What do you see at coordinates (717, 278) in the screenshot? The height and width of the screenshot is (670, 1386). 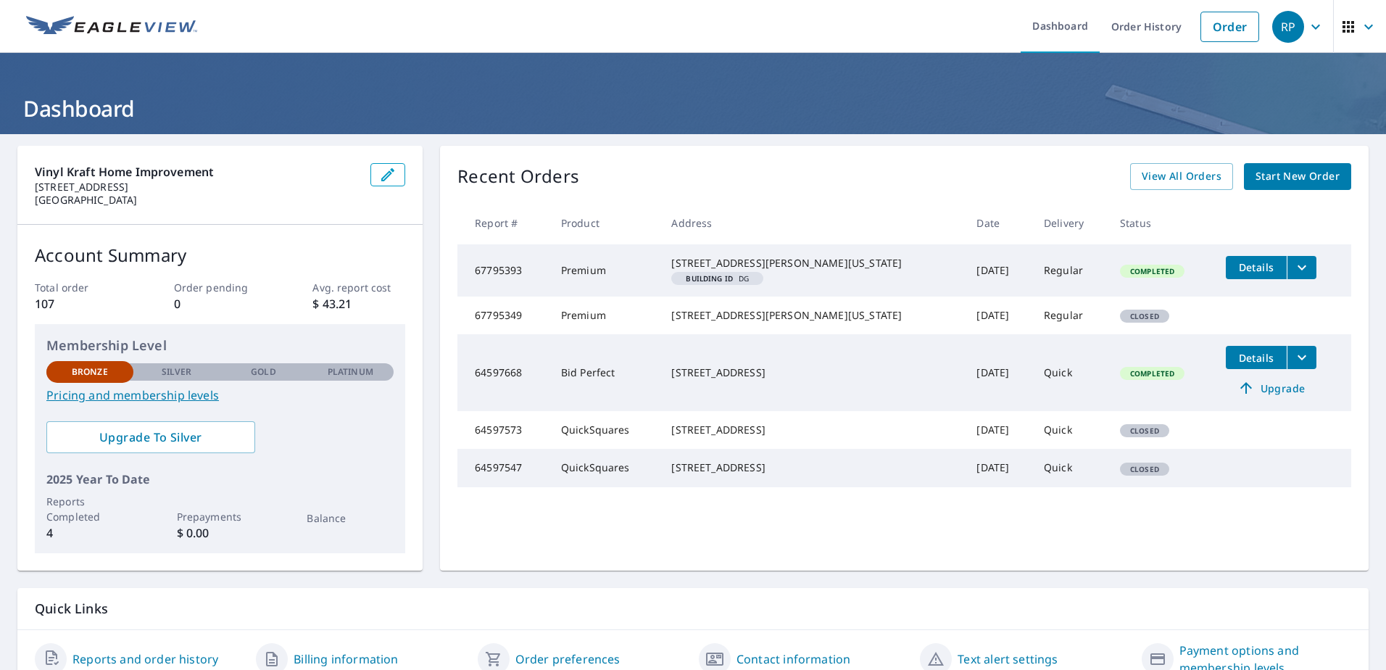 I see `span: DG` at bounding box center [717, 278].